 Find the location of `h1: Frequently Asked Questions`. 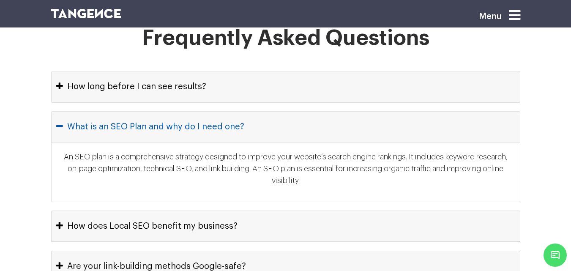

h1: Frequently Asked Questions is located at coordinates (286, 48).